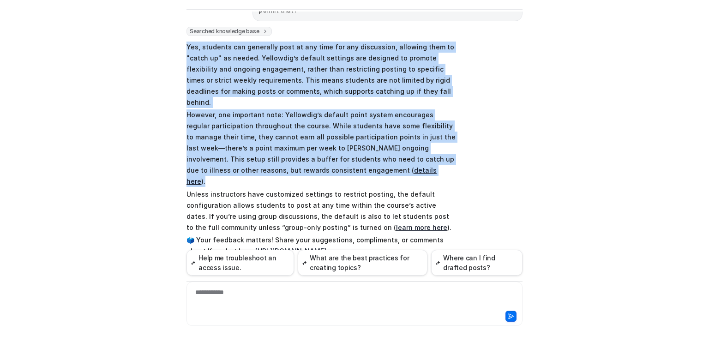  I want to click on span: Searched knowledge base, so click(229, 31).